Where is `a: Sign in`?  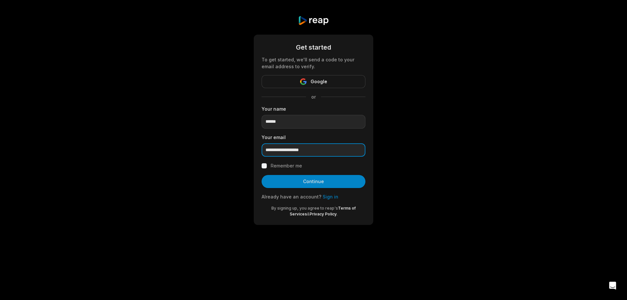
a: Sign in is located at coordinates (330, 197).